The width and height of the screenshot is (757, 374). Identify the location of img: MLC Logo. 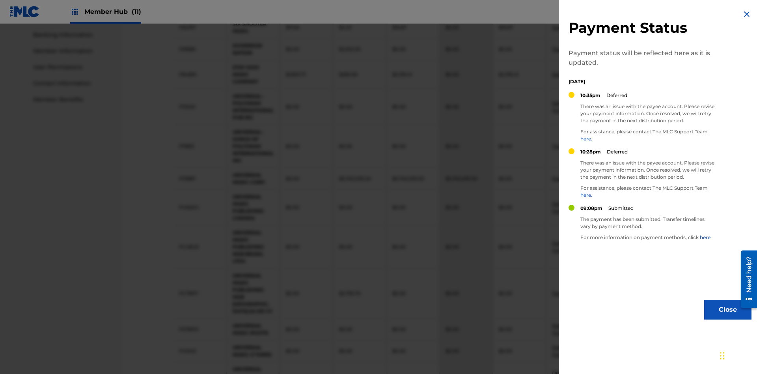
(24, 11).